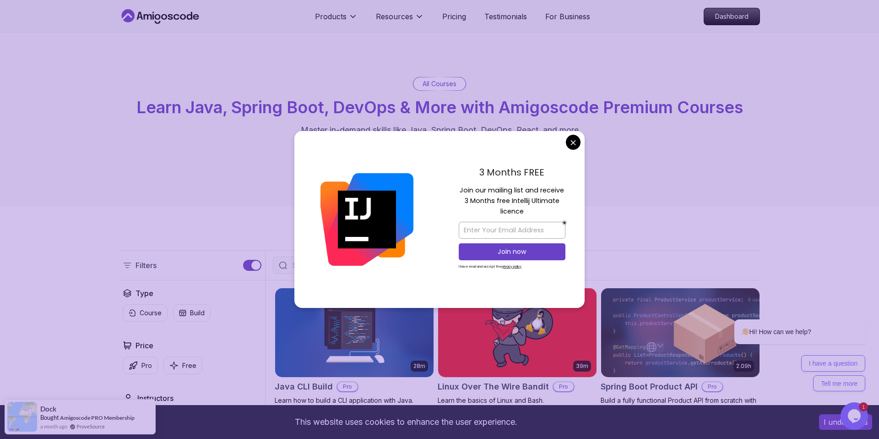 The height and width of the screenshot is (439, 879). What do you see at coordinates (145, 313) in the screenshot?
I see `button: Course` at bounding box center [145, 313].